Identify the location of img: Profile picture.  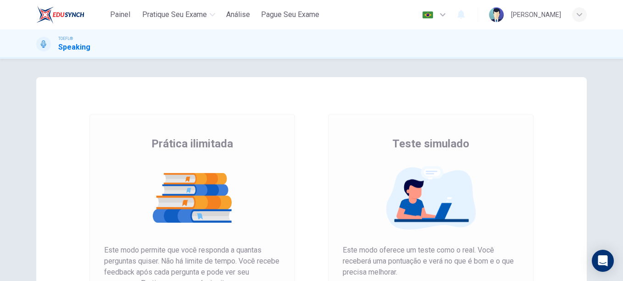
(496, 15).